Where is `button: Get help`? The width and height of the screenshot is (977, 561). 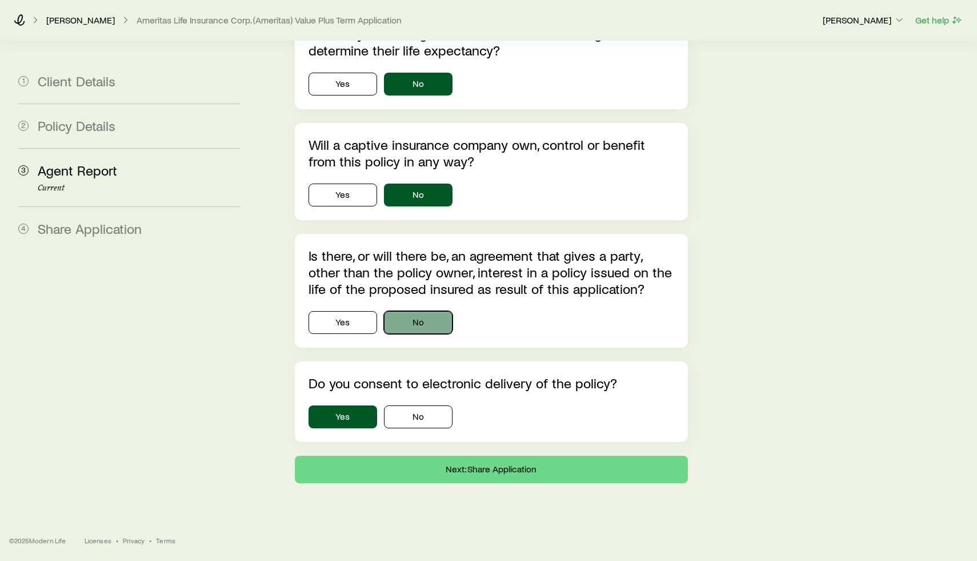
button: Get help is located at coordinates (939, 20).